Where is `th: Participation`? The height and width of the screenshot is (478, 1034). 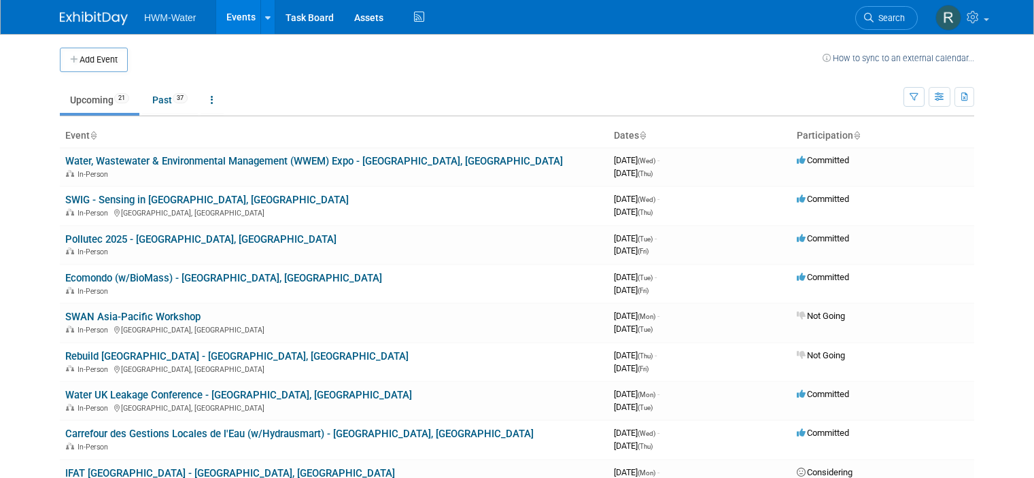 th: Participation is located at coordinates (882, 136).